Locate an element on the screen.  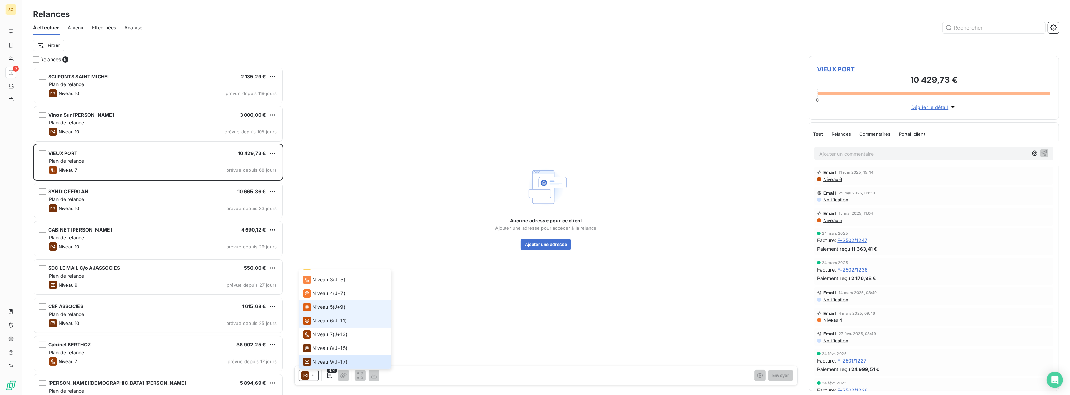
span: J+9 ) is located at coordinates (340, 307).